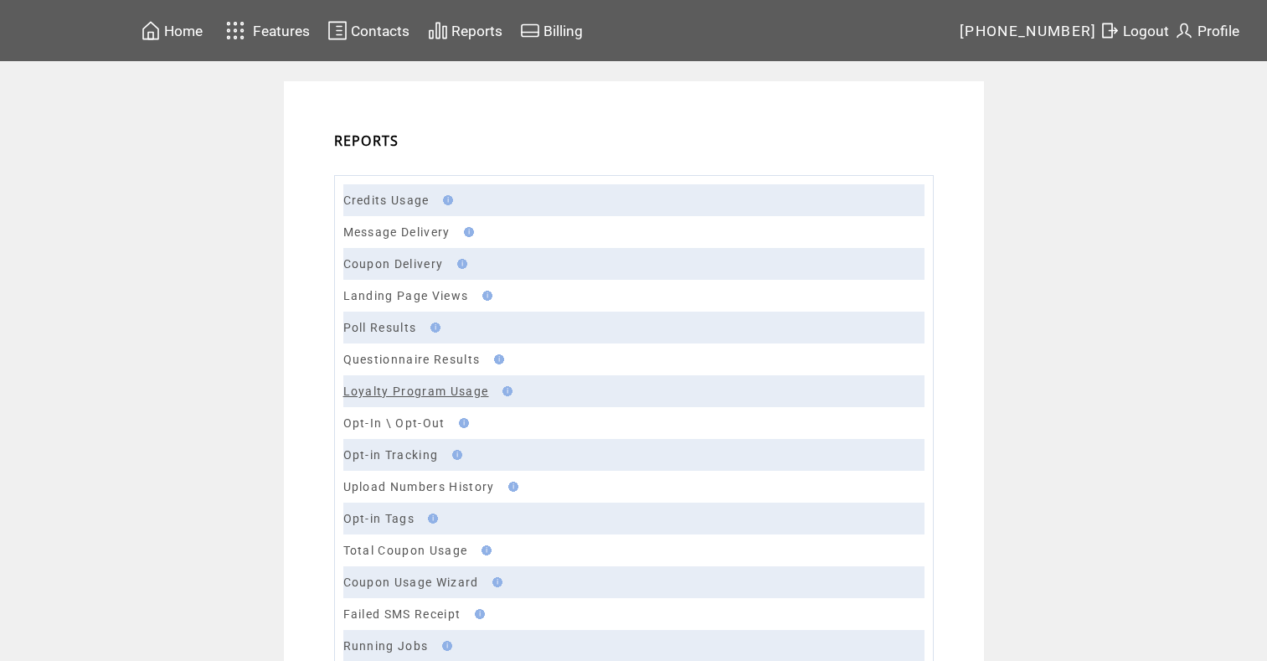 The width and height of the screenshot is (1267, 661). Describe the element at coordinates (419, 487) in the screenshot. I see `a: Upload Numbers History` at that location.